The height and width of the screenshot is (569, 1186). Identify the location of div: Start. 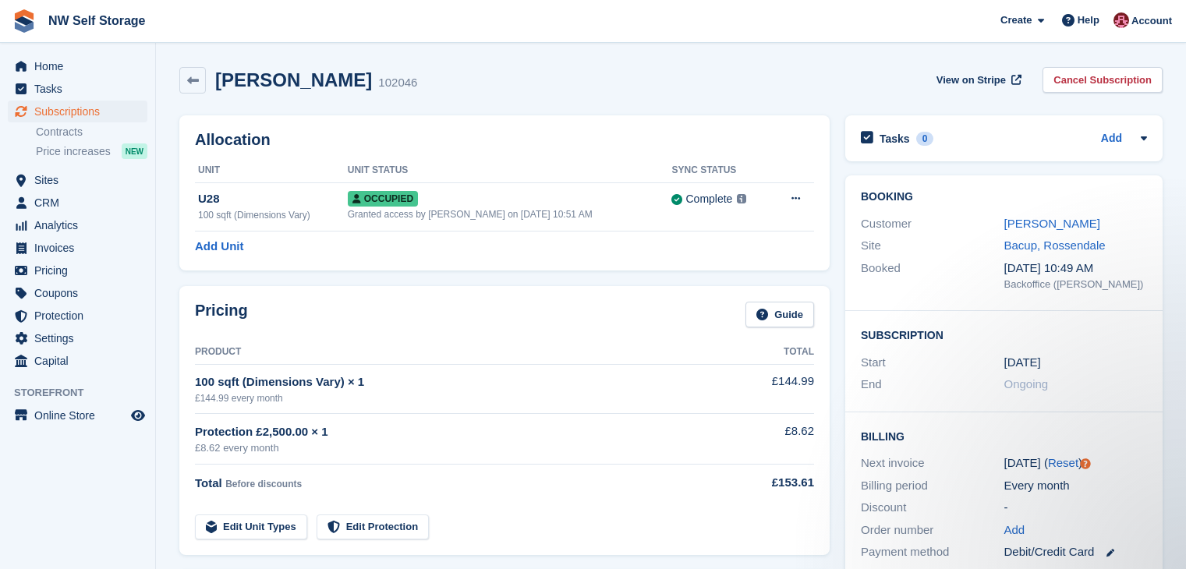
(933, 363).